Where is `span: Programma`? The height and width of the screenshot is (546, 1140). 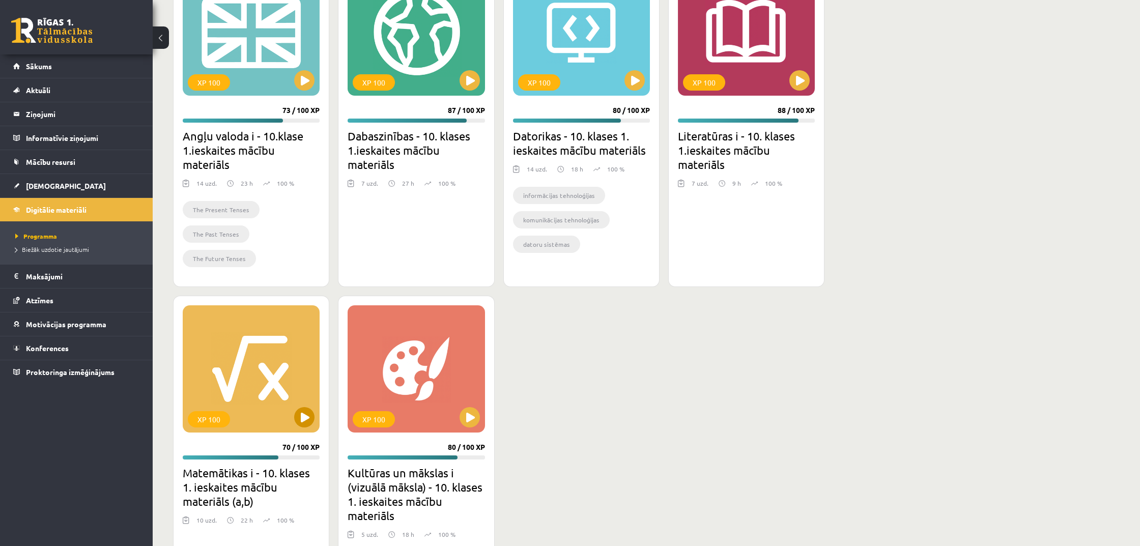
span: Programma is located at coordinates (36, 236).